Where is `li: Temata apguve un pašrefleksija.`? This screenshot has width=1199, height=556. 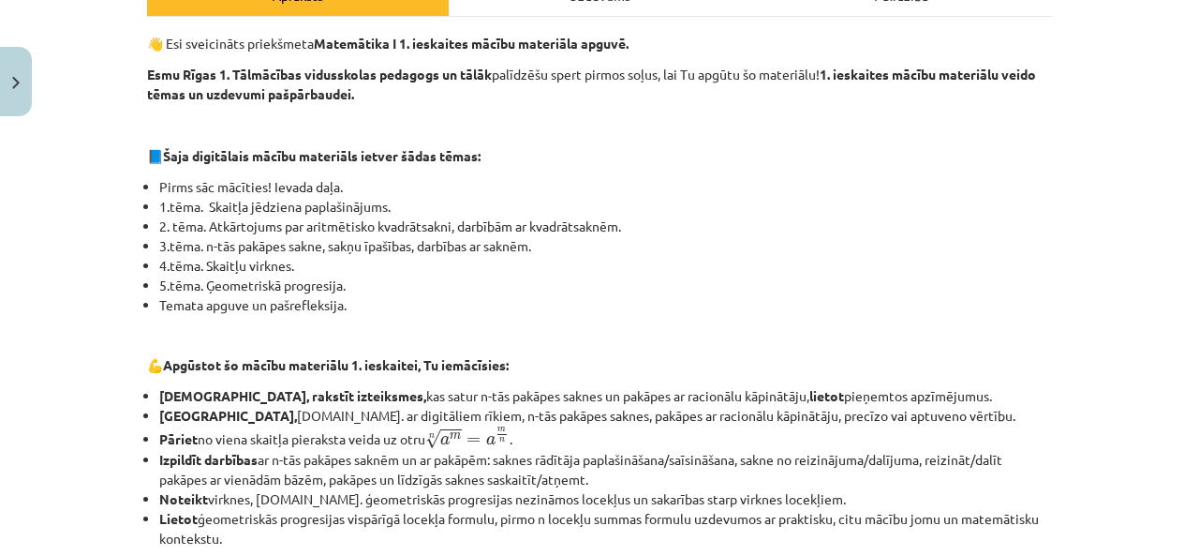
li: Temata apguve un pašrefleksija. is located at coordinates (605, 304).